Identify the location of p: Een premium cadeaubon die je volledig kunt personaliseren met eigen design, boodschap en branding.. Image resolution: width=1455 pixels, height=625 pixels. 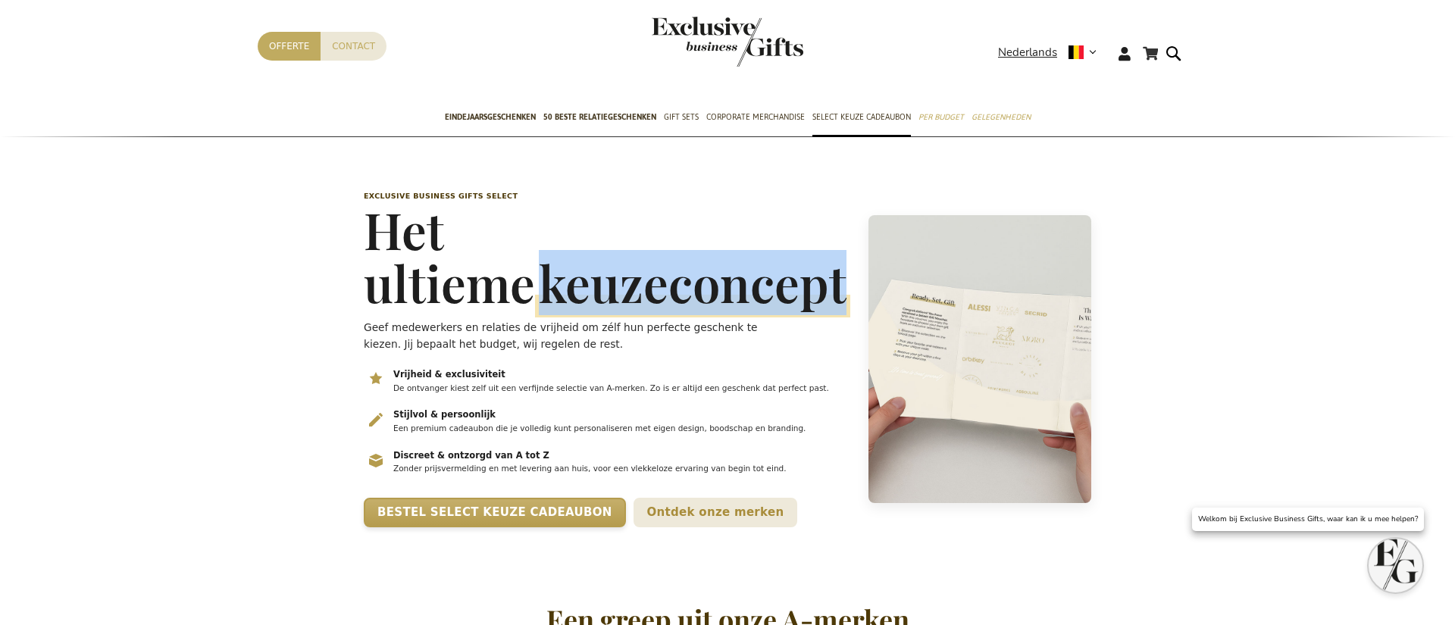
(621, 429).